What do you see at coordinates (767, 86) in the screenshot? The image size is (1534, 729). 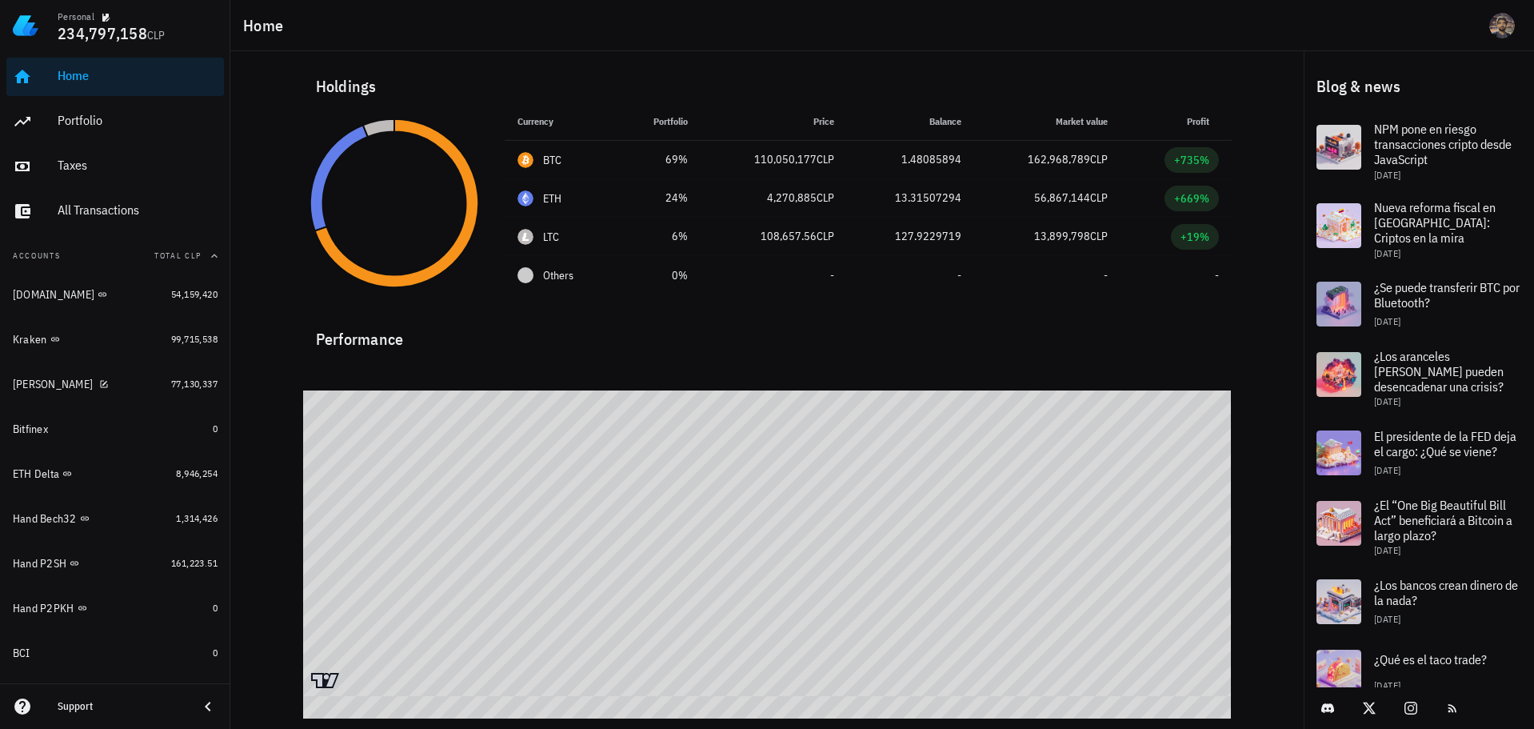 I see `div: Holdings` at bounding box center [767, 86].